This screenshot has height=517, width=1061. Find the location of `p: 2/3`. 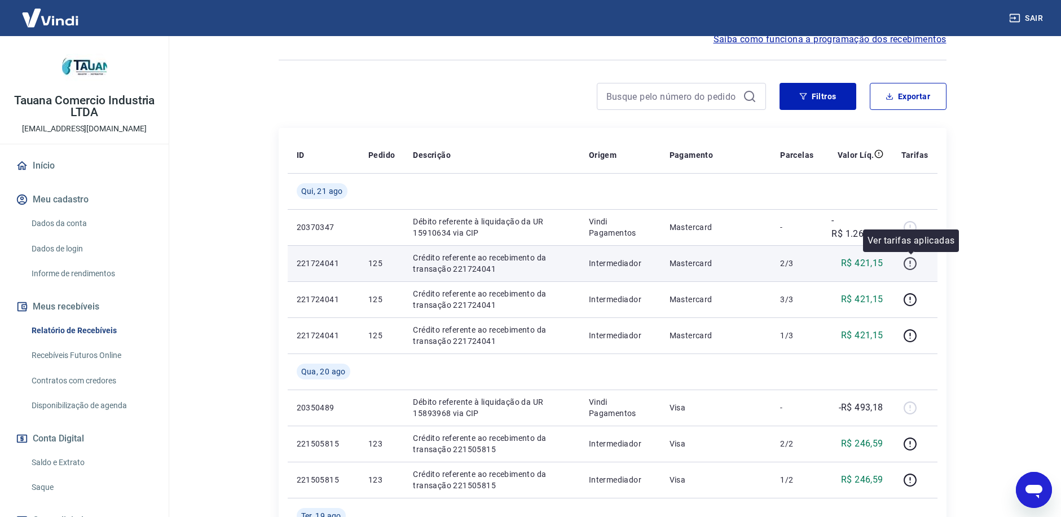

p: 2/3 is located at coordinates (797, 263).